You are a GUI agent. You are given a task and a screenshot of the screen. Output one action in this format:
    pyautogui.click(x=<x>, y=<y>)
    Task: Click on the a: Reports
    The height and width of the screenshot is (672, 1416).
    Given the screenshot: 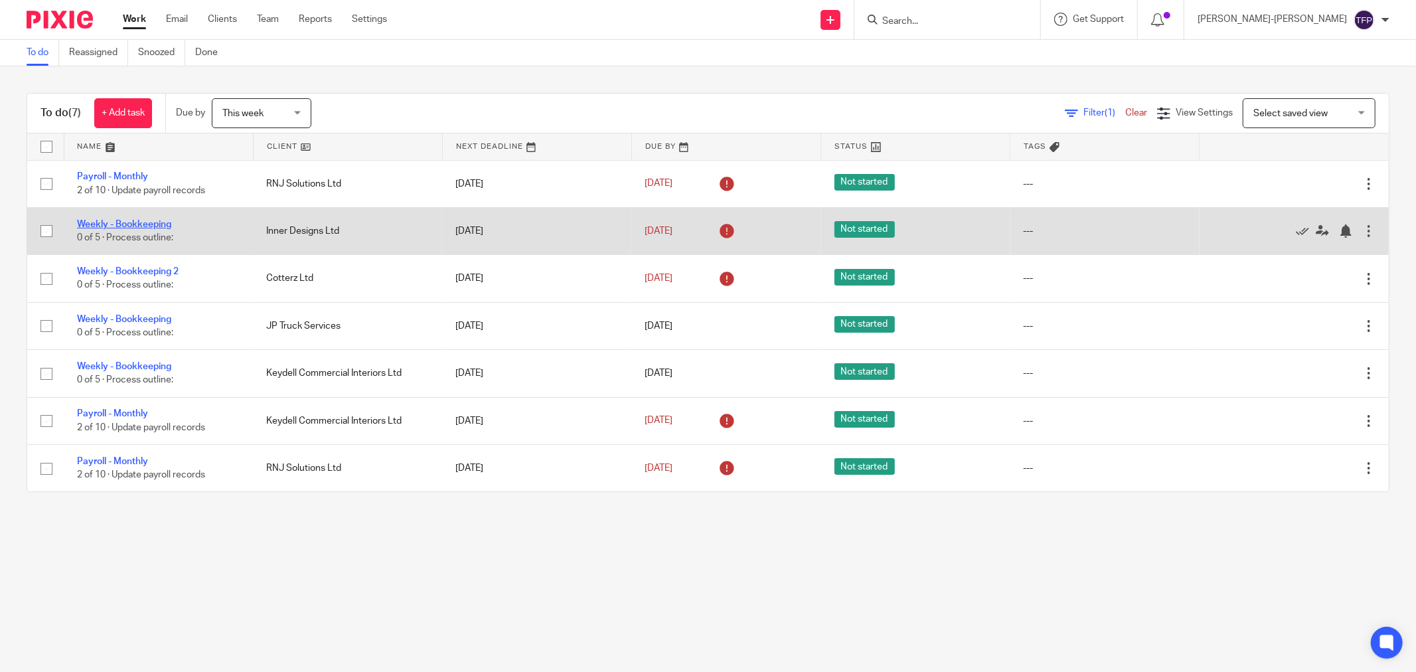 What is the action you would take?
    pyautogui.click(x=315, y=19)
    